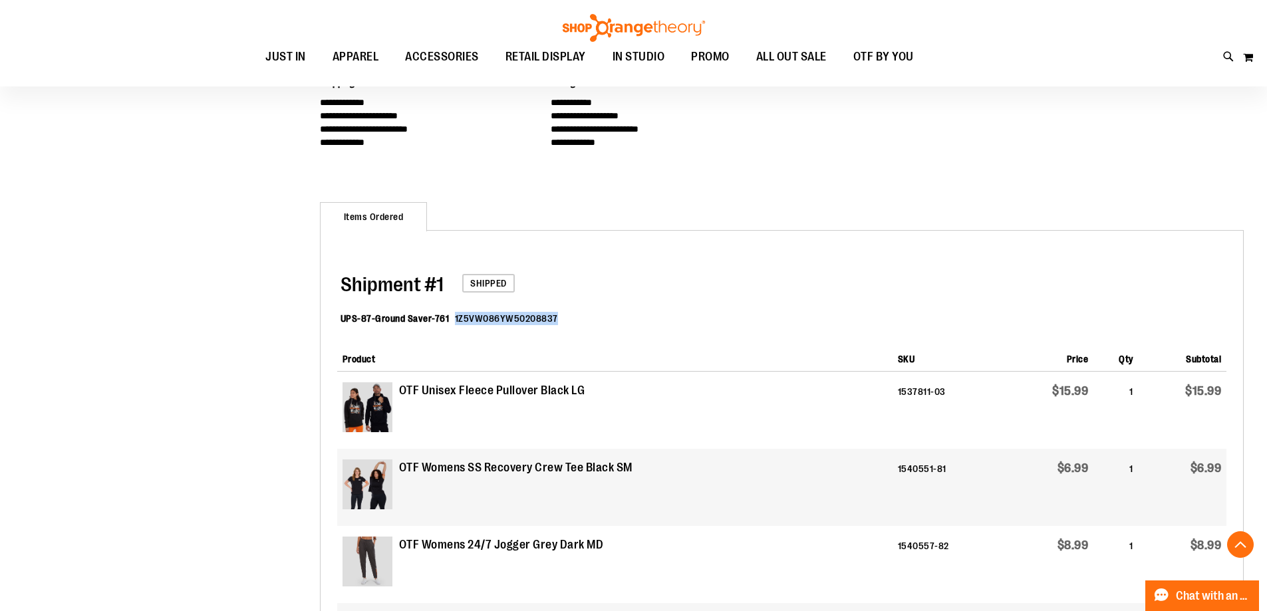 The width and height of the screenshot is (1267, 611). I want to click on strong: OTF Womens SS Recovery Crew Tee Black SM, so click(515, 468).